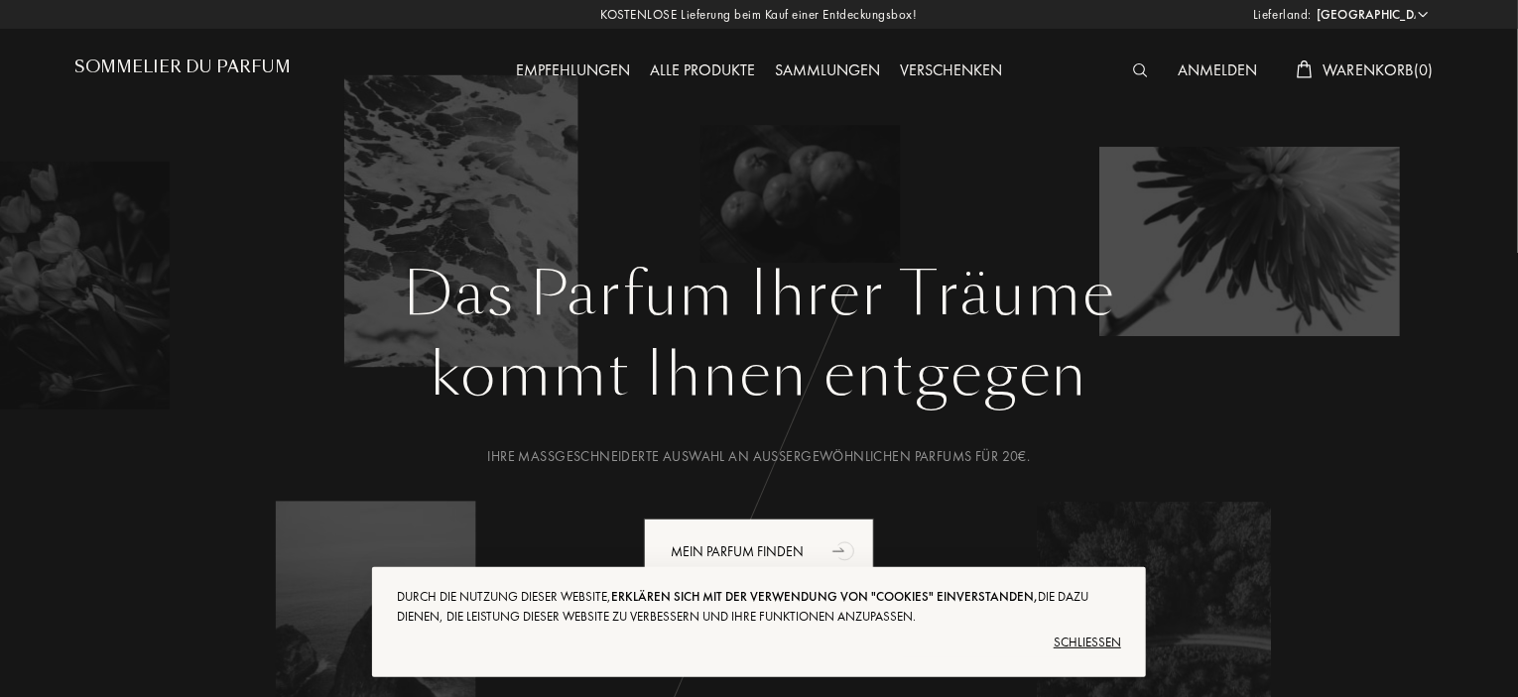 Image resolution: width=1518 pixels, height=697 pixels. Describe the element at coordinates (572, 71) in the screenshot. I see `div: Empfehlungen` at that location.